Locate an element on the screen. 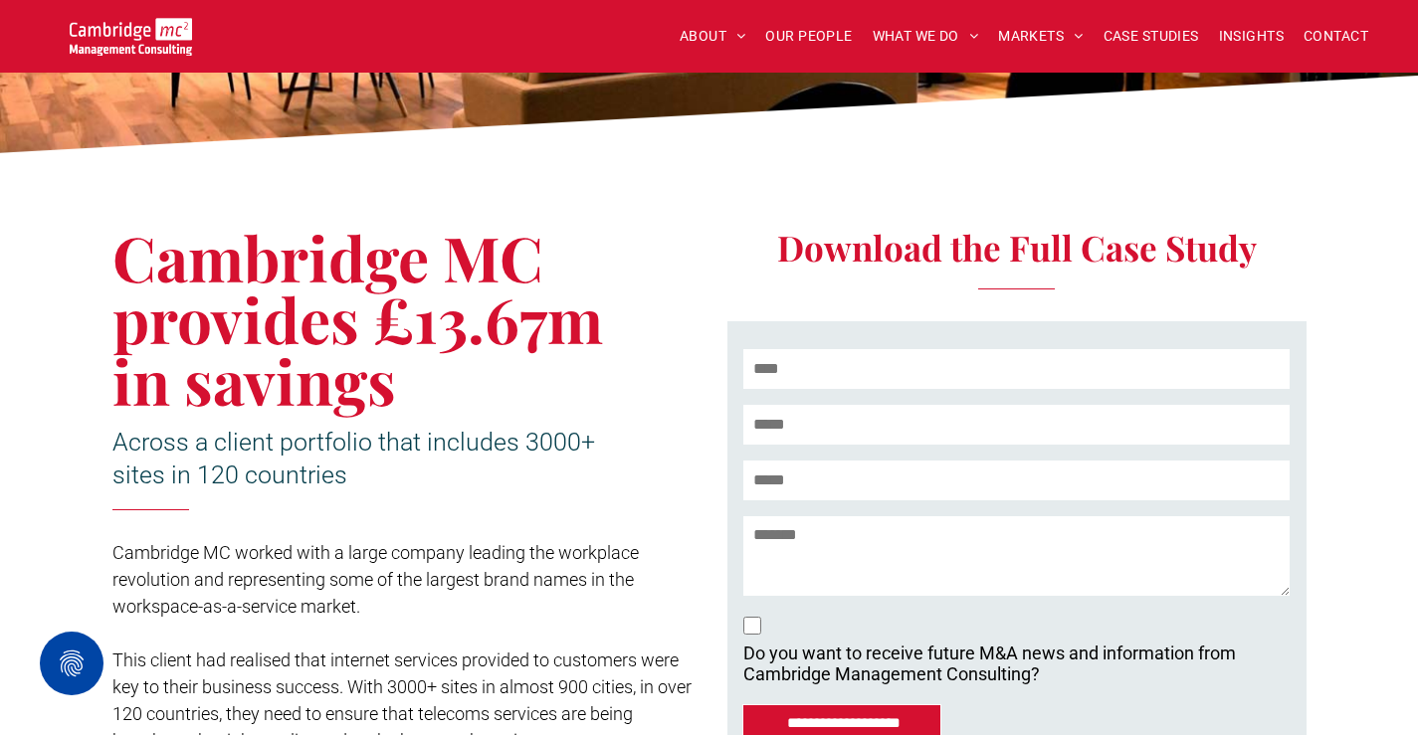  a: WHAT WE DO is located at coordinates (925, 36).